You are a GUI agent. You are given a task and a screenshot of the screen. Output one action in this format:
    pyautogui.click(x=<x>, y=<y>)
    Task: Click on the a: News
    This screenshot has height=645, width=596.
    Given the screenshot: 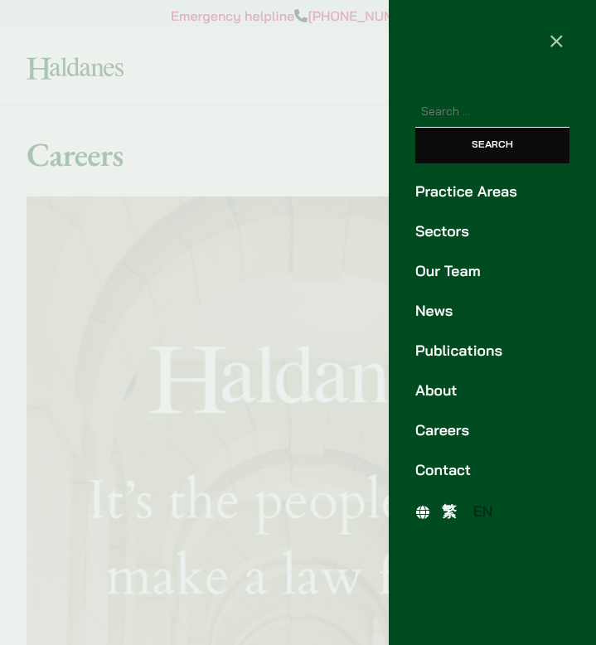 What is the action you would take?
    pyautogui.click(x=493, y=311)
    